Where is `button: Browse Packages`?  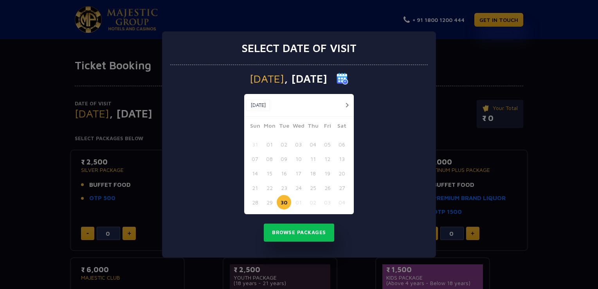
button: Browse Packages is located at coordinates (299, 232).